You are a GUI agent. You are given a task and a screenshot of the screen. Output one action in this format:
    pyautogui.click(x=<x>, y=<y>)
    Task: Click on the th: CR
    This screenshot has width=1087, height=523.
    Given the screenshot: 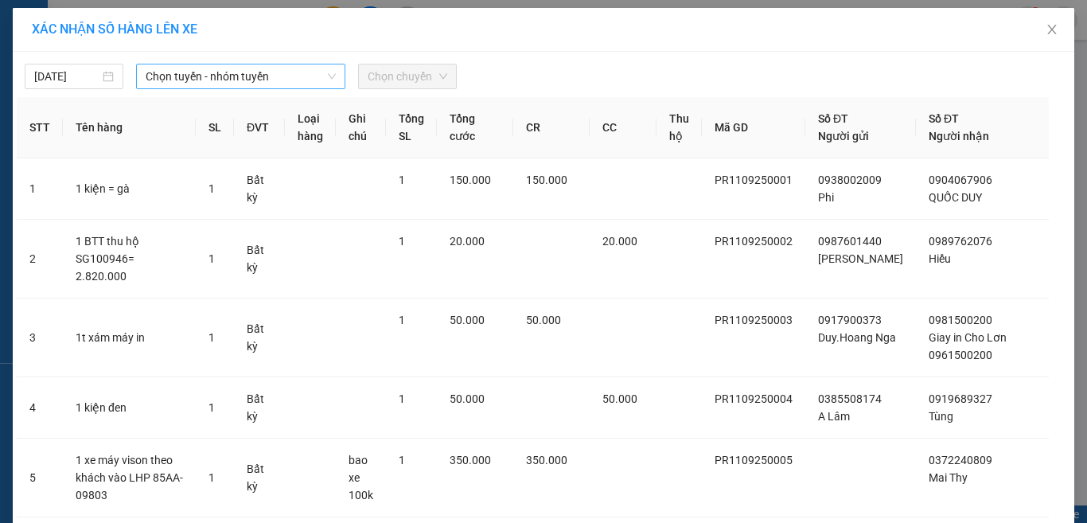 What is the action you would take?
    pyautogui.click(x=551, y=127)
    